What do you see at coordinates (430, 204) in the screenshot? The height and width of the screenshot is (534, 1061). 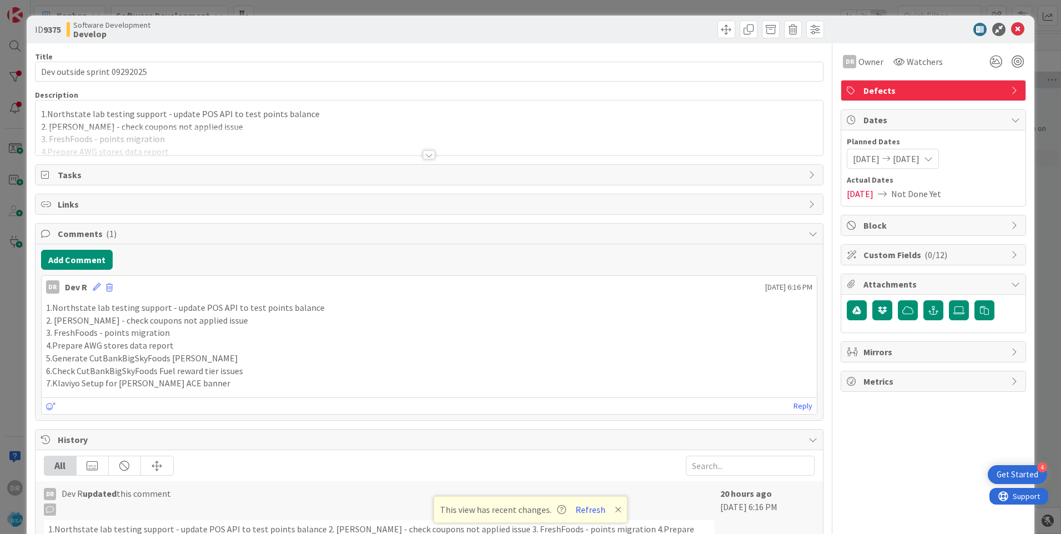 I see `span: Links` at bounding box center [430, 204].